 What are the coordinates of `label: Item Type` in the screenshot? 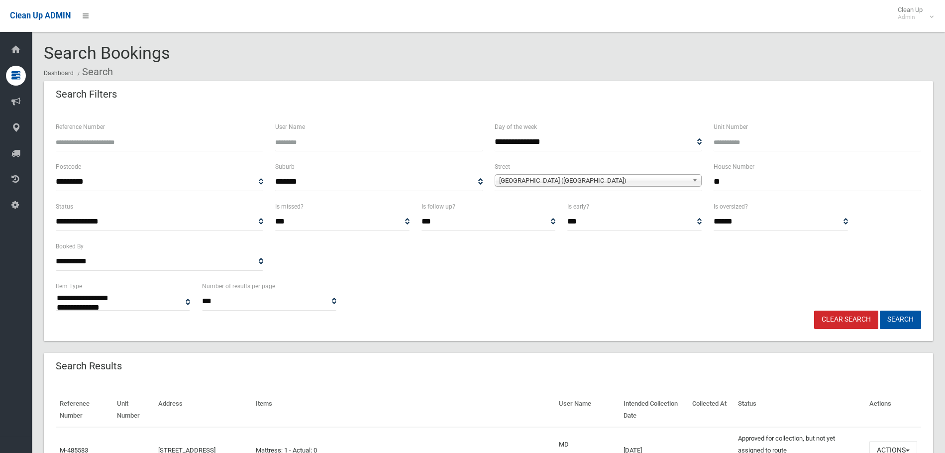 It's located at (69, 286).